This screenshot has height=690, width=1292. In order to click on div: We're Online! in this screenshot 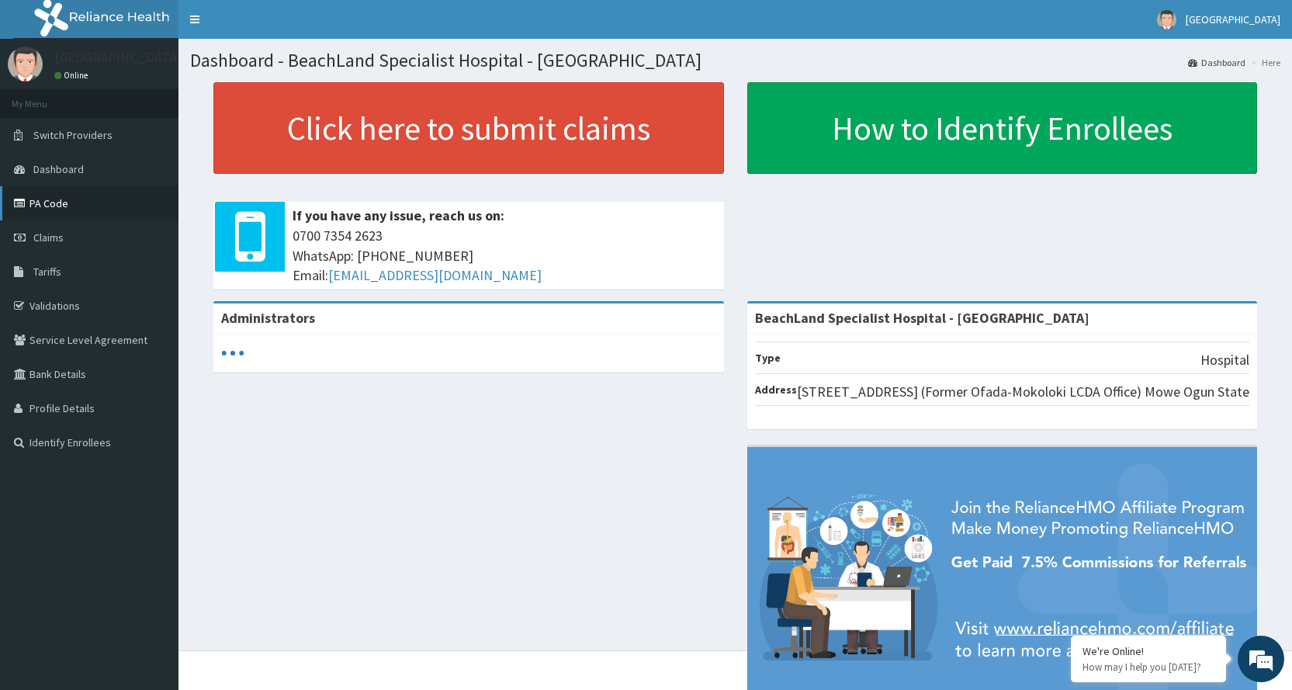, I will do `click(1148, 651)`.